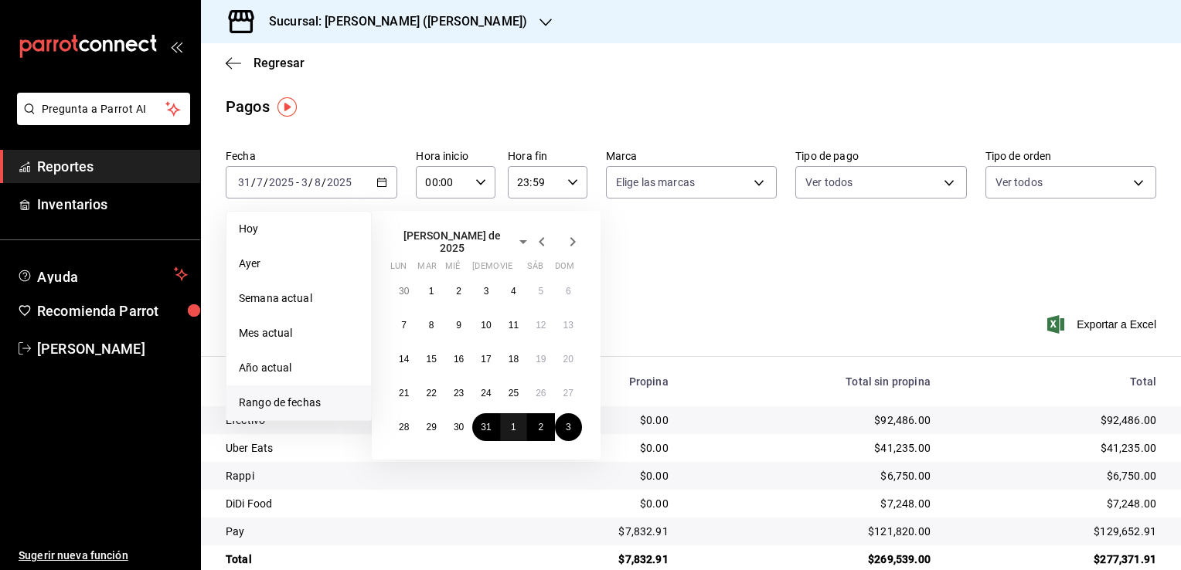 This screenshot has width=1181, height=570. Describe the element at coordinates (568, 393) in the screenshot. I see `abbr: 27 de julio de 2025` at that location.